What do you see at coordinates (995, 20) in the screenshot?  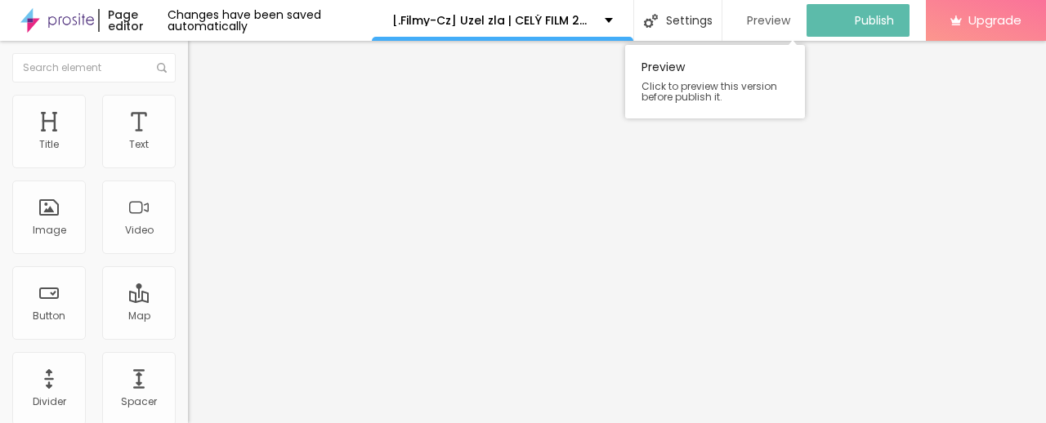 I see `span: Upgrade` at bounding box center [995, 20].